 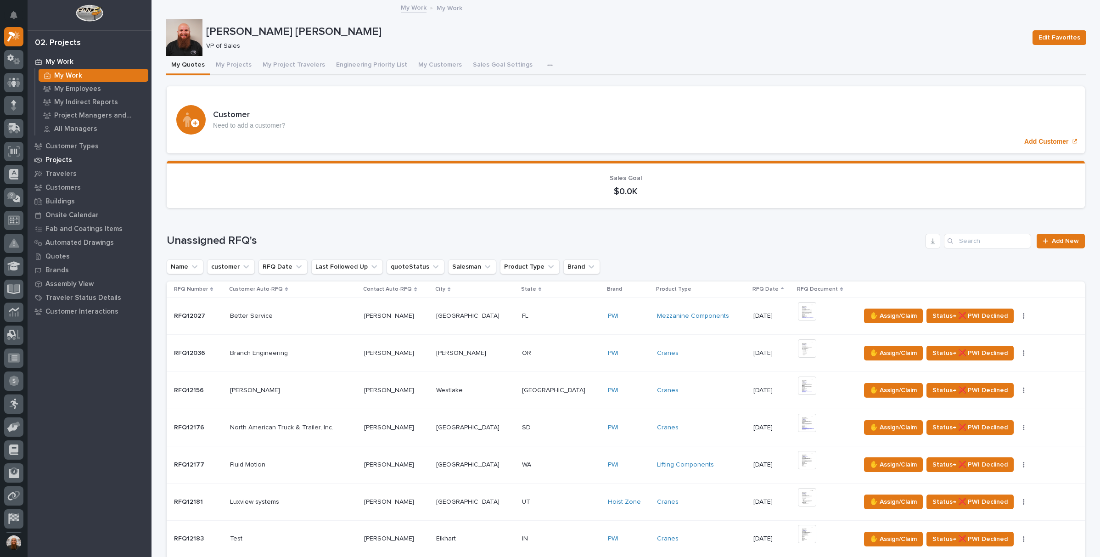 I want to click on button: Edit Favorites, so click(x=1059, y=38).